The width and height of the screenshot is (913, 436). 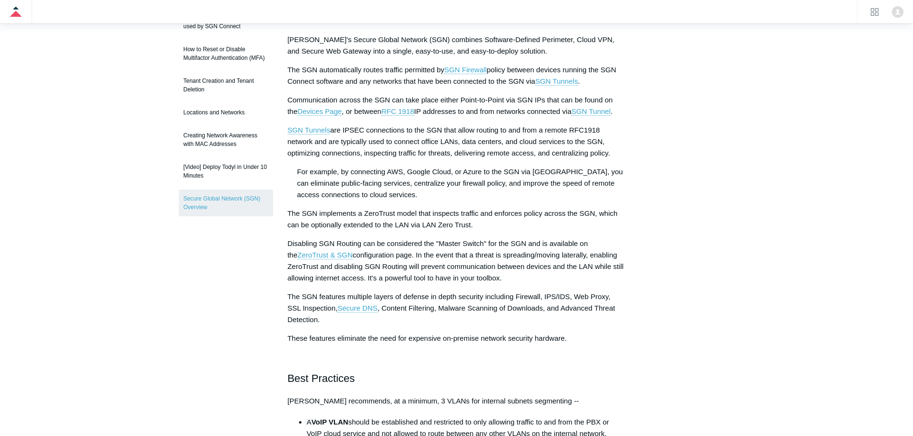 I want to click on a: Secure DNS, so click(x=357, y=308).